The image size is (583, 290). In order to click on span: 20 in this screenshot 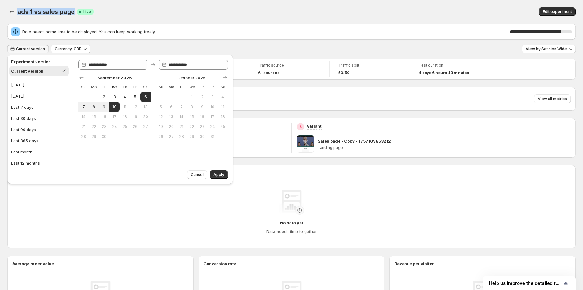, I will do `click(171, 127)`.